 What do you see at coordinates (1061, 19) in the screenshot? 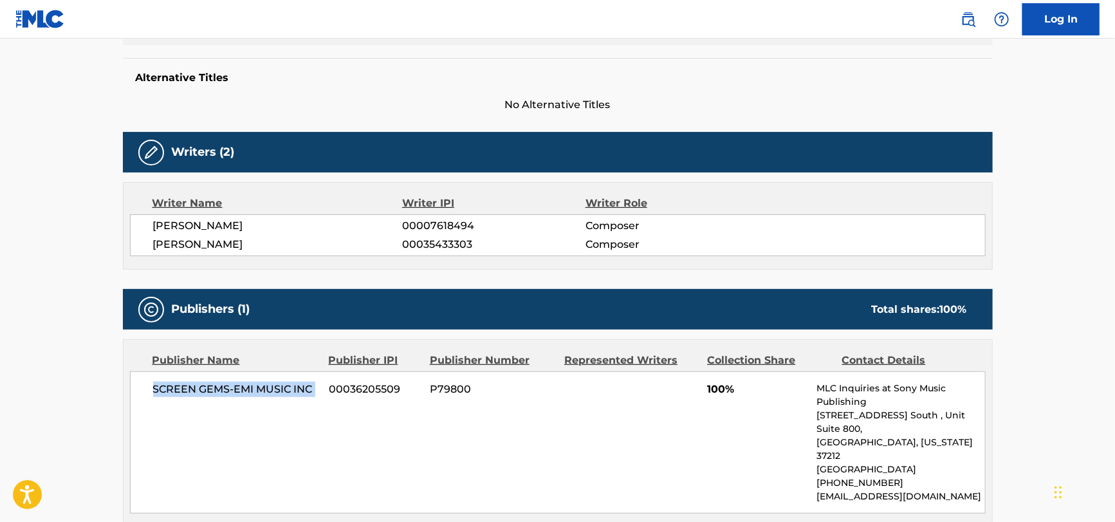
I see `a: Log In` at bounding box center [1061, 19].